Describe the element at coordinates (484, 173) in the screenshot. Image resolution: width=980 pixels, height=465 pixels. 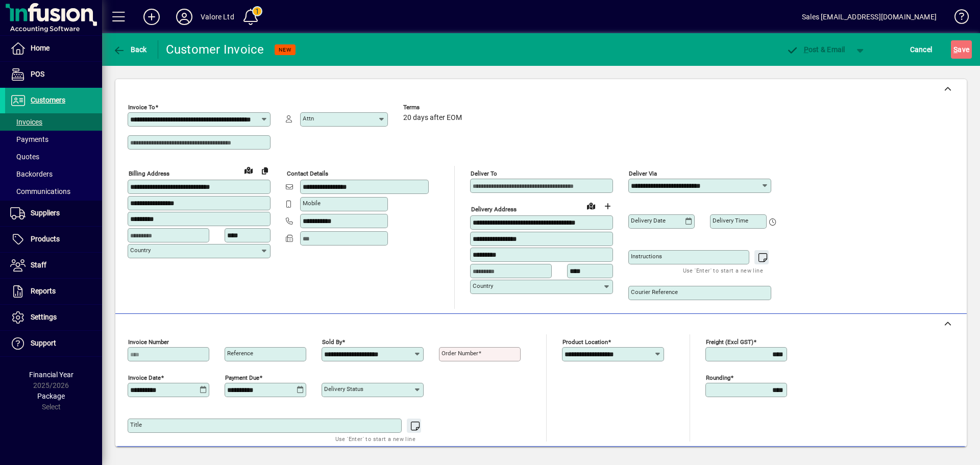
I see `mat-label: Deliver To` at that location.